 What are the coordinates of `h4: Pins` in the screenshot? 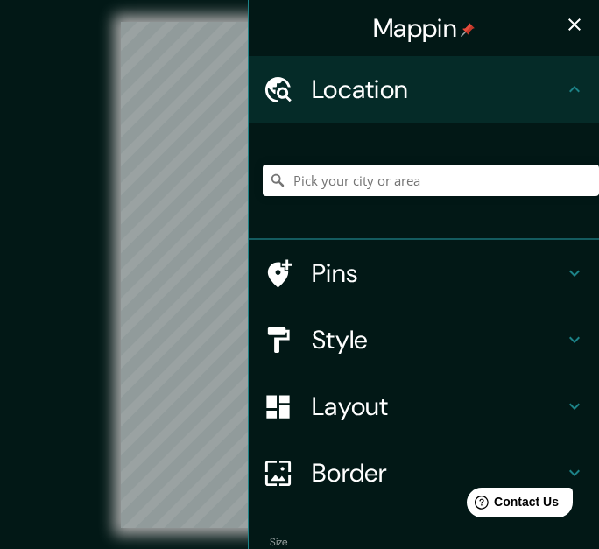 It's located at (438, 273).